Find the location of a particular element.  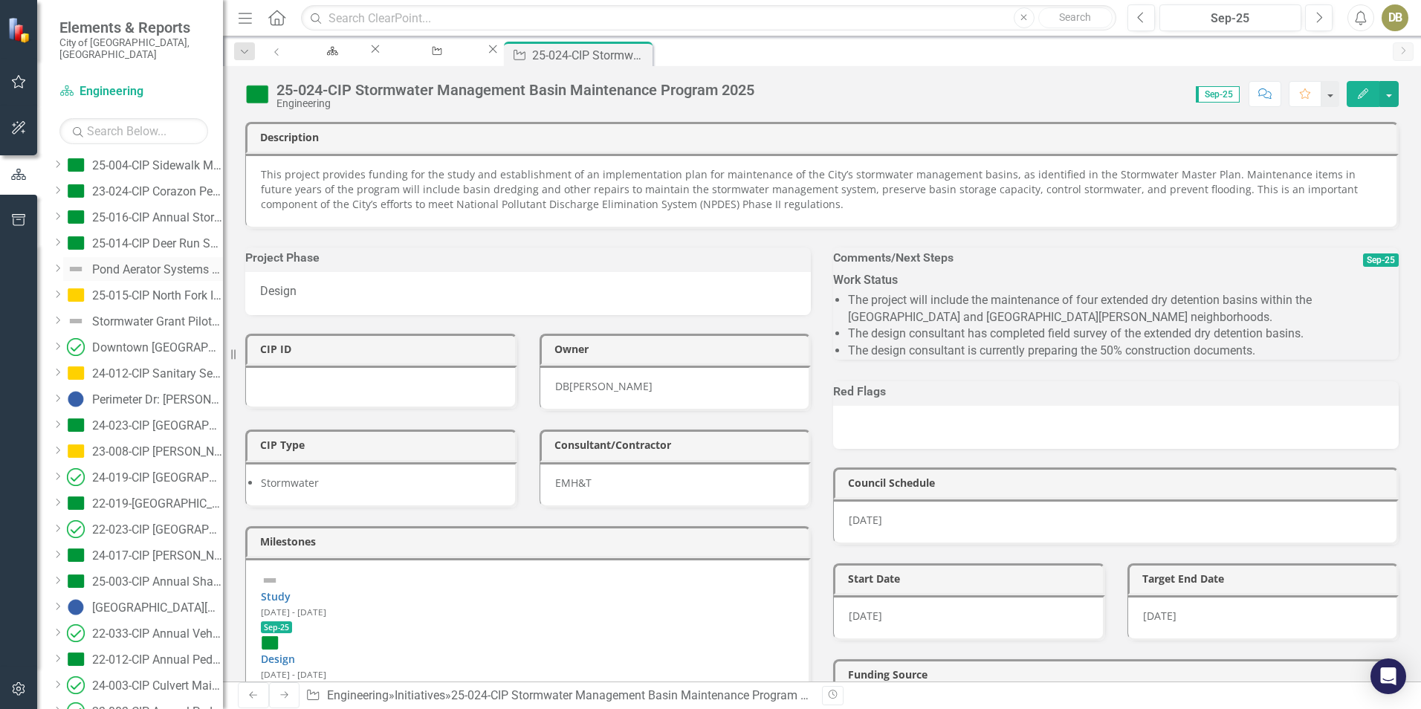

div: 24-012-CIP Sanitary Sewer Lining & Repair 2024 is located at coordinates (158, 374).